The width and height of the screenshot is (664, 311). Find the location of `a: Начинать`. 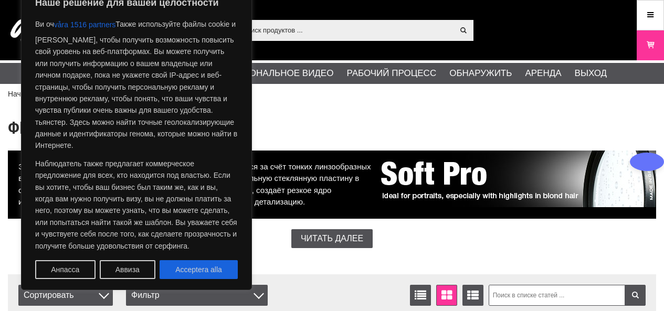

a: Начинать is located at coordinates (24, 94).